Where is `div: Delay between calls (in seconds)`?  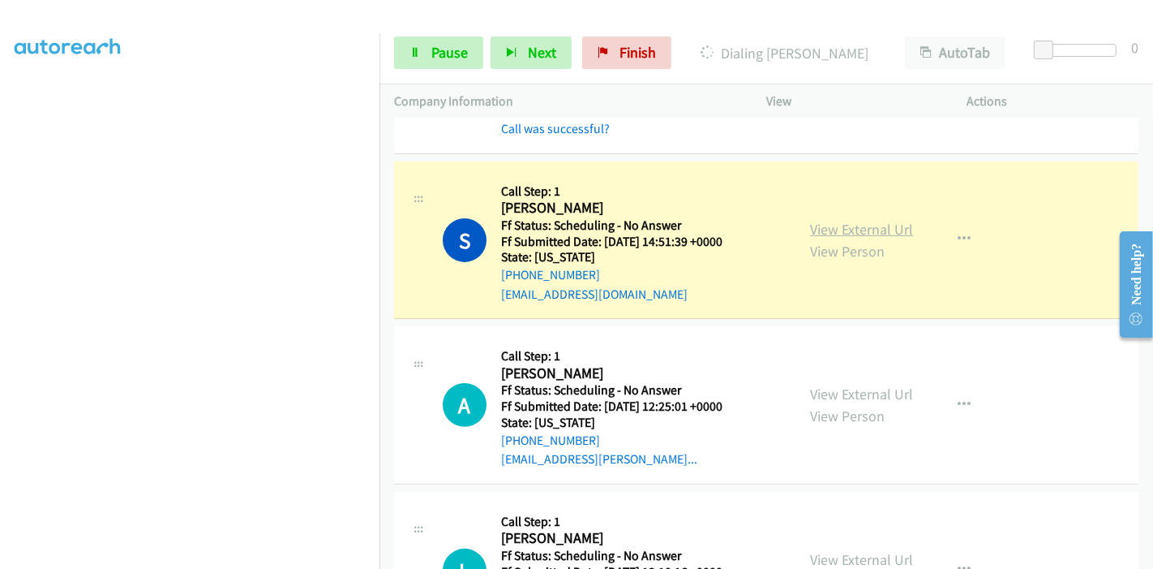 div: Delay between calls (in seconds) is located at coordinates (1080, 50).